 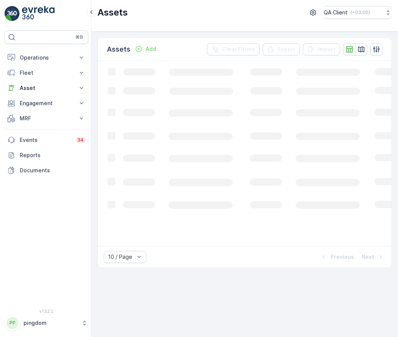 What do you see at coordinates (233, 49) in the screenshot?
I see `button: Clear Filters` at bounding box center [233, 49].